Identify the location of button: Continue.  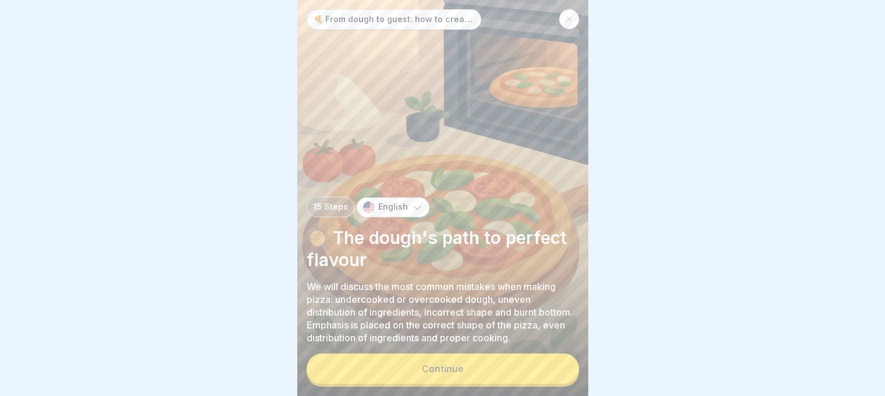
(443, 368).